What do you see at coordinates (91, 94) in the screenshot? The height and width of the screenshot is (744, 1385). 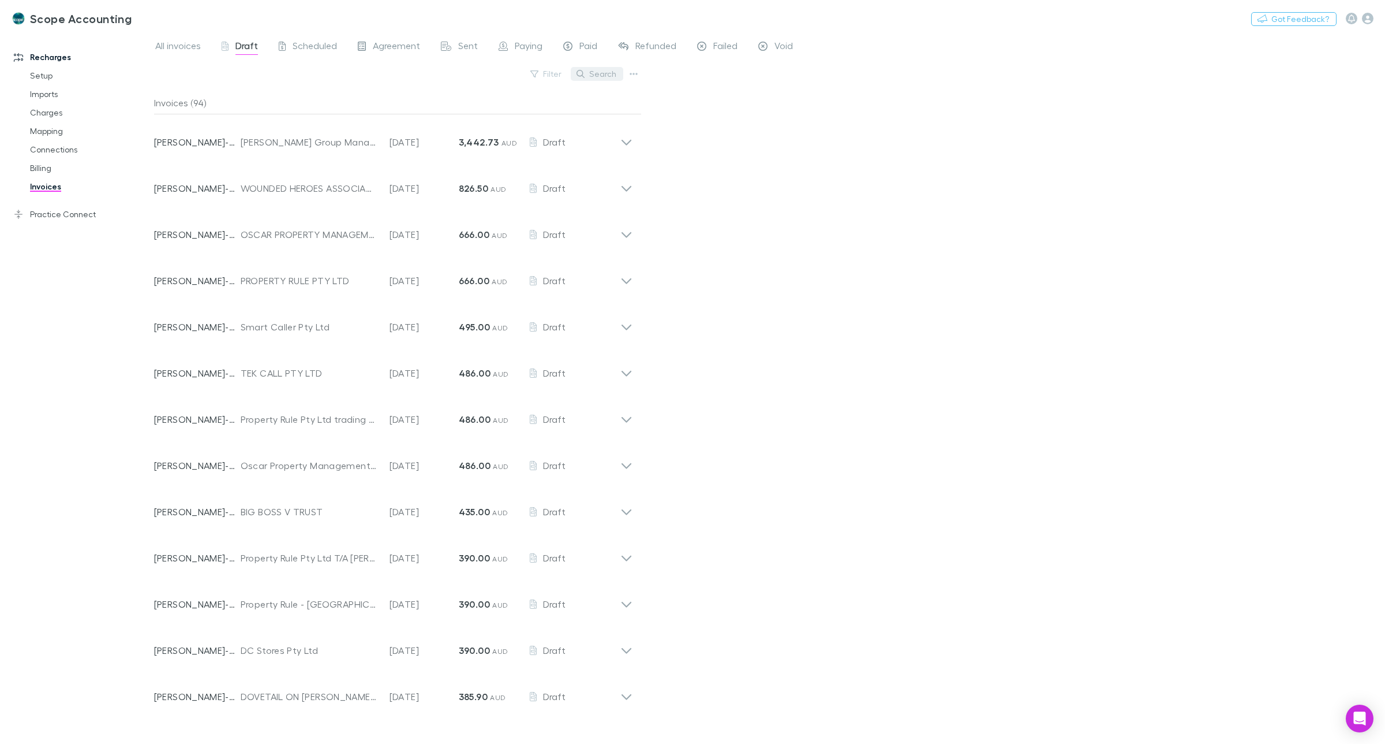 I see `a: Imports` at bounding box center [91, 94].